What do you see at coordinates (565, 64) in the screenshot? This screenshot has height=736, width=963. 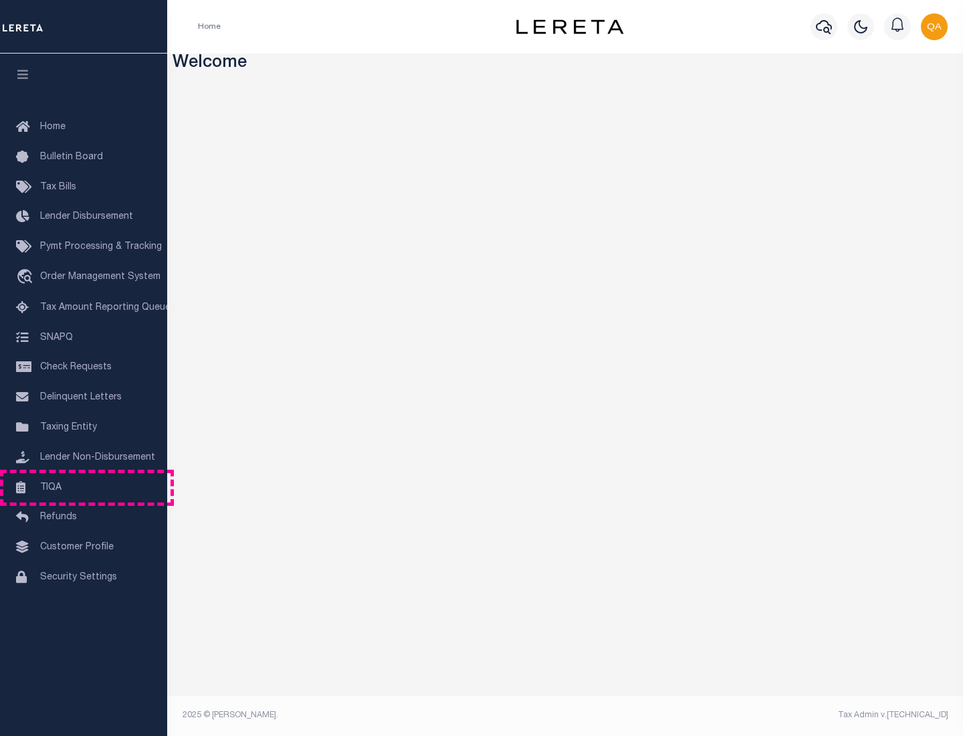 I see `h3: Welcome` at bounding box center [565, 64].